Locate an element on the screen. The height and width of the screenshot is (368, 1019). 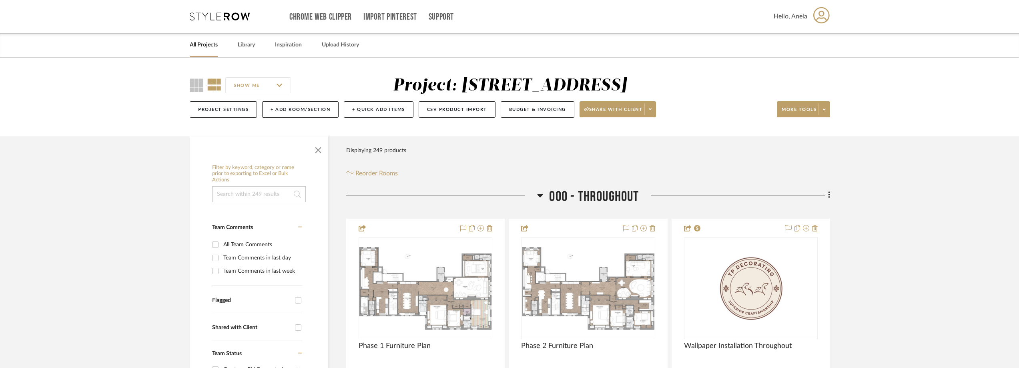
img: Phase 1 Furniture Plan is located at coordinates (425, 288).